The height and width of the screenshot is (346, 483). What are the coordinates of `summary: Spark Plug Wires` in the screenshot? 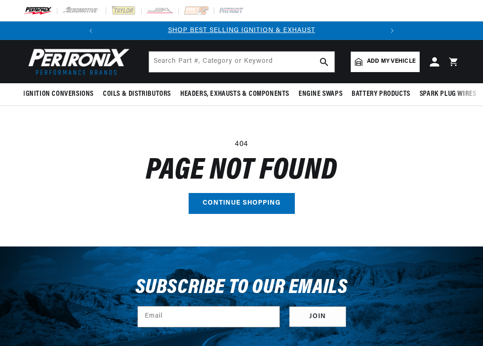 It's located at (448, 94).